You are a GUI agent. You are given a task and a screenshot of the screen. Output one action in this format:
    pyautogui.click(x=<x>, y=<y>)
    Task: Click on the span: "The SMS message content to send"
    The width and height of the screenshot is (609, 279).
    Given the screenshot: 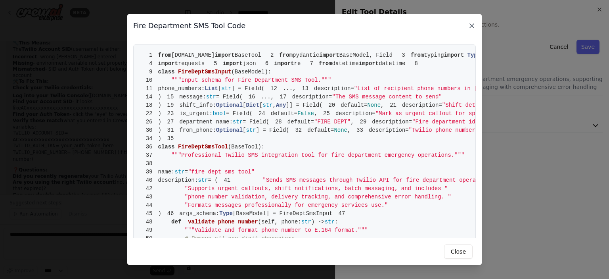 What is the action you would take?
    pyautogui.click(x=387, y=97)
    